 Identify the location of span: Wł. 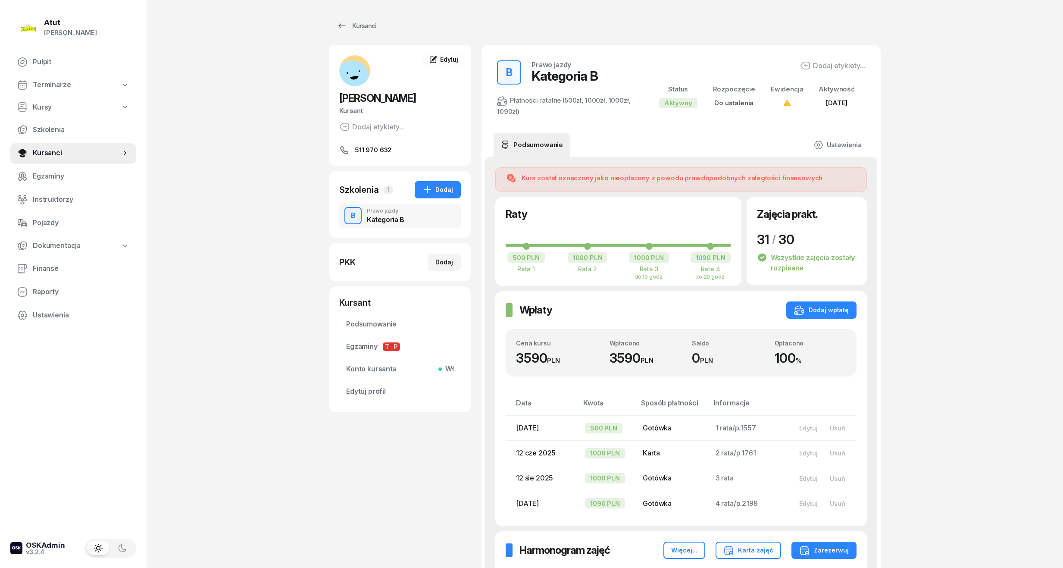
(448, 369).